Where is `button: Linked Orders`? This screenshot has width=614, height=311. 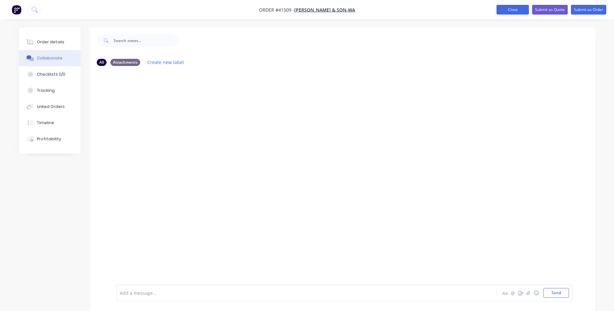
button: Linked Orders is located at coordinates (50, 107).